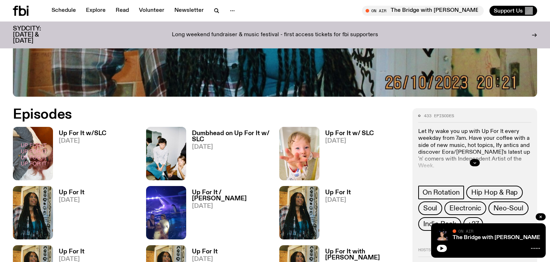 The image size is (550, 262). I want to click on a: Volunteer, so click(151, 11).